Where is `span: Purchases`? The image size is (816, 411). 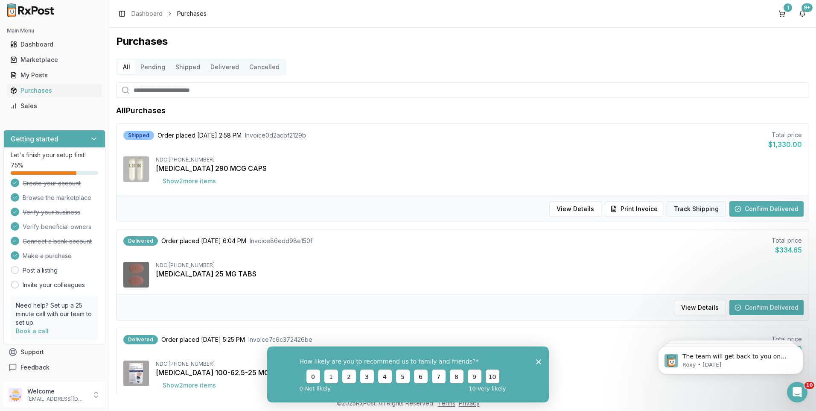
span: Purchases is located at coordinates (192, 14).